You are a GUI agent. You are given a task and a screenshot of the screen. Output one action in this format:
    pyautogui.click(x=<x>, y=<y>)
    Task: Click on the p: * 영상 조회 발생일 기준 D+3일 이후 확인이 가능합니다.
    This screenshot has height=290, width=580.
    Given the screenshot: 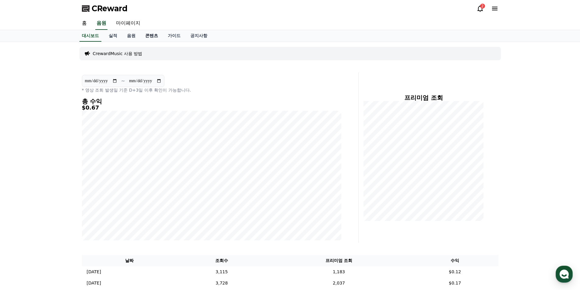 What is the action you would take?
    pyautogui.click(x=212, y=90)
    